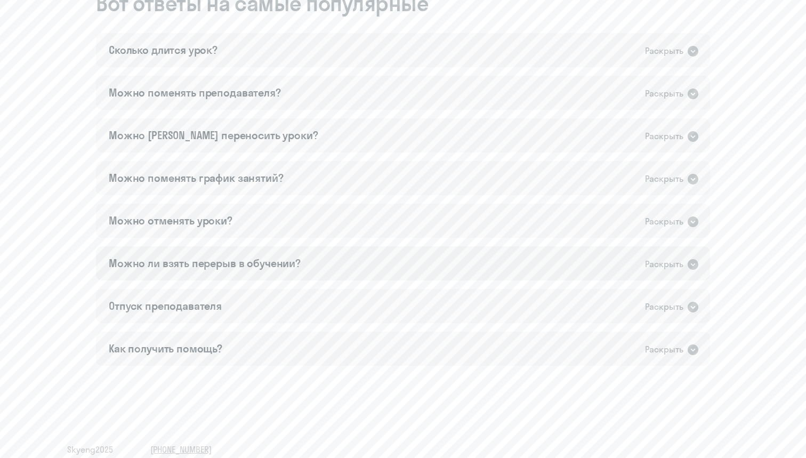  Describe the element at coordinates (90, 449) in the screenshot. I see `span: Skyeng 2025` at that location.